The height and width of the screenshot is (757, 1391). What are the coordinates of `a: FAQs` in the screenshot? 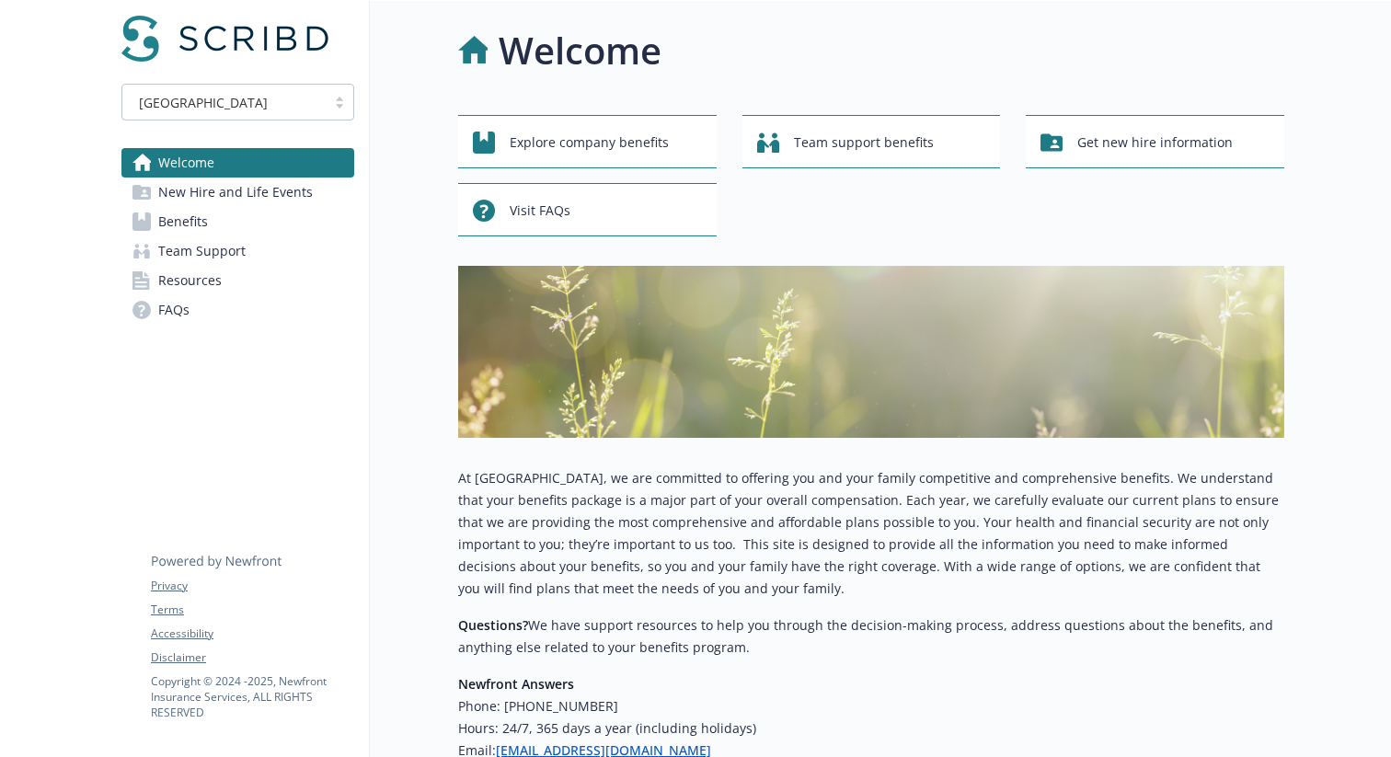 It's located at (237, 310).